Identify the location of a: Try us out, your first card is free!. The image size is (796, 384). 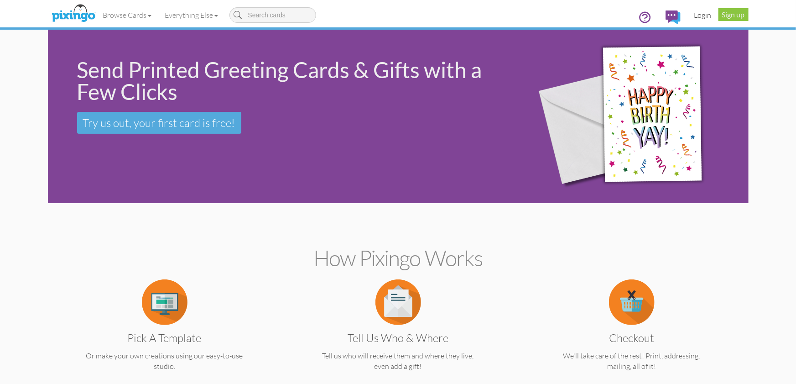
(159, 123).